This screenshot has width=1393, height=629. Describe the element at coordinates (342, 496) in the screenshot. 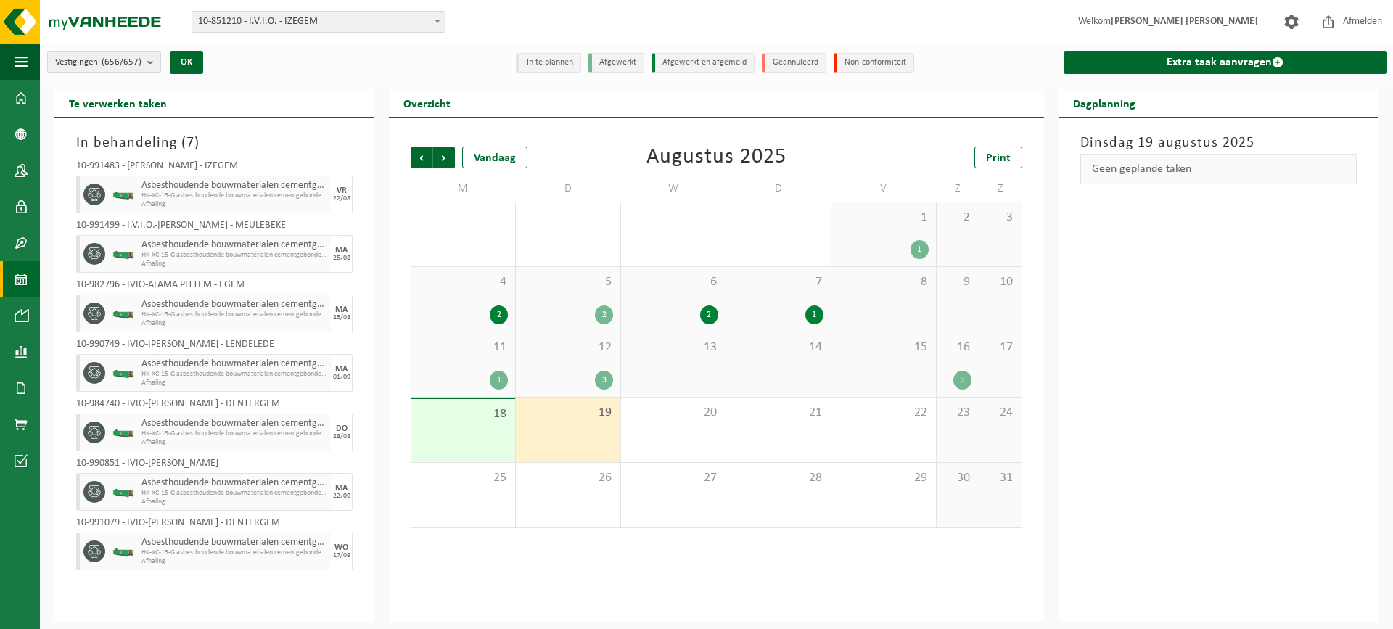

I see `div: 22/09` at that location.